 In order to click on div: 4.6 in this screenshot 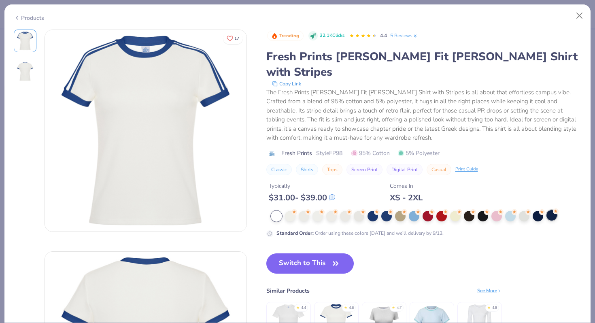, I will do `click(352, 308)`.